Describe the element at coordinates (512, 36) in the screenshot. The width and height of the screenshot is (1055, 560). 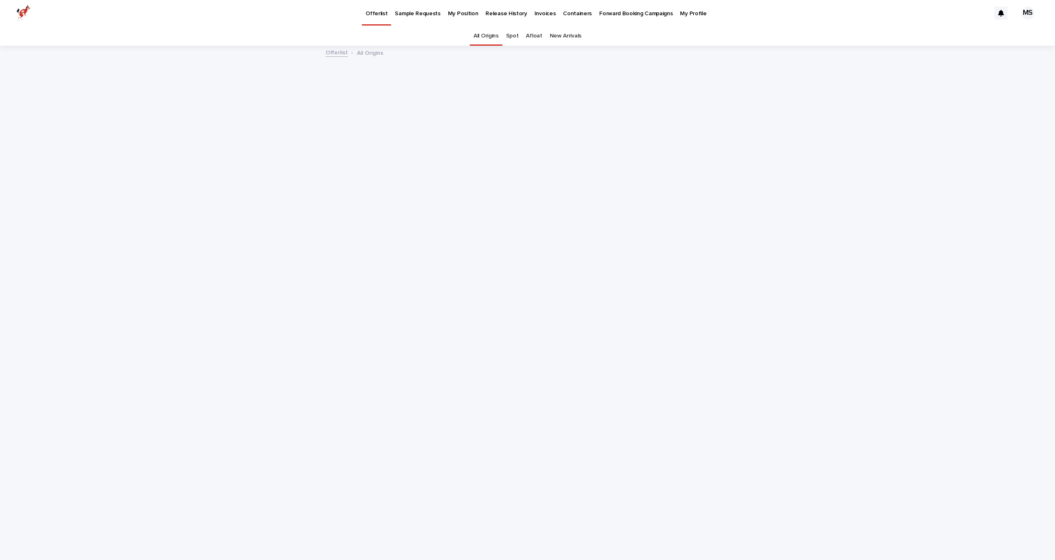
I see `a: Spot` at that location.